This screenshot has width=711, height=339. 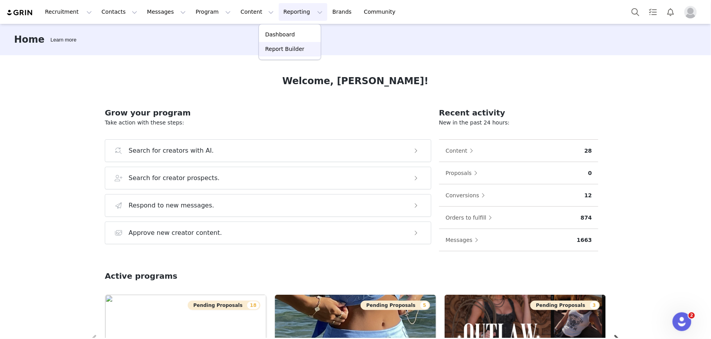 What do you see at coordinates (29, 39) in the screenshot?
I see `h3: Home` at bounding box center [29, 39].